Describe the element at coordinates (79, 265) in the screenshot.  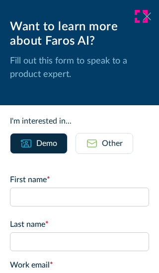
I see `label: Work email` at that location.